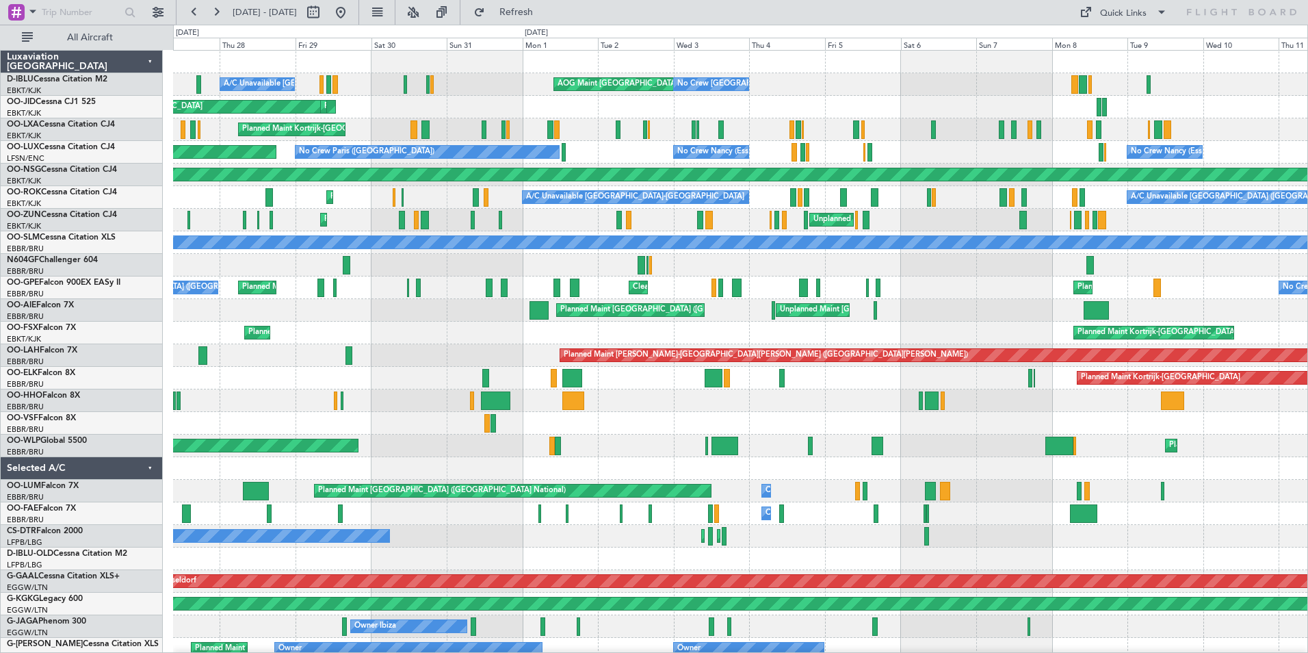  Describe the element at coordinates (409, 44) in the screenshot. I see `div: Sat 30` at that location.